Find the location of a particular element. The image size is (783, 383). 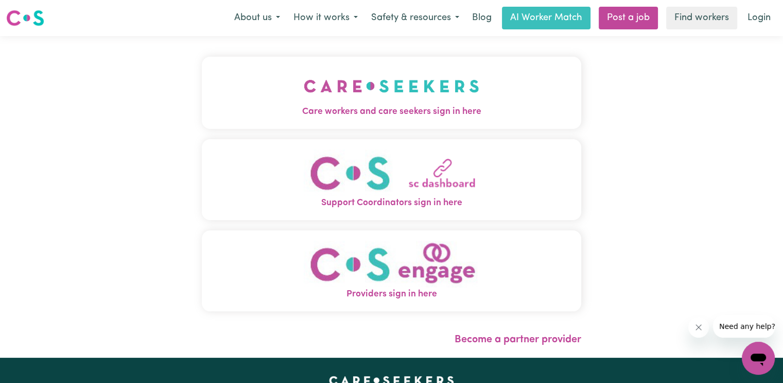

button: How it works is located at coordinates (325, 18).